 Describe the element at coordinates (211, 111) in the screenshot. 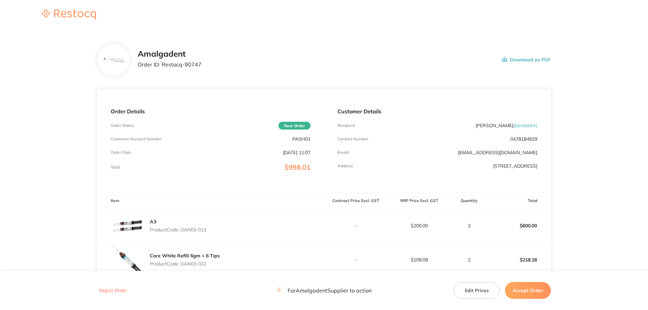

I see `p: Order Details` at that location.